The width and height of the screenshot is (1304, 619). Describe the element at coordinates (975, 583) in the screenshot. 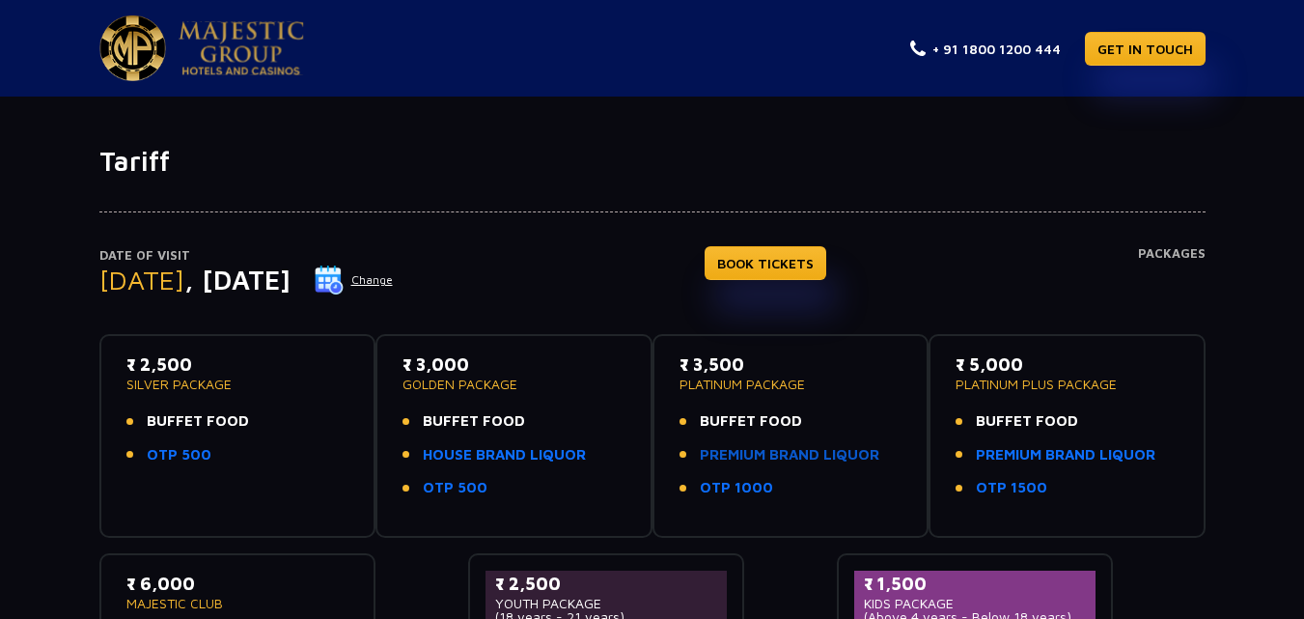

I see `p: ₹ 1,500` at that location.